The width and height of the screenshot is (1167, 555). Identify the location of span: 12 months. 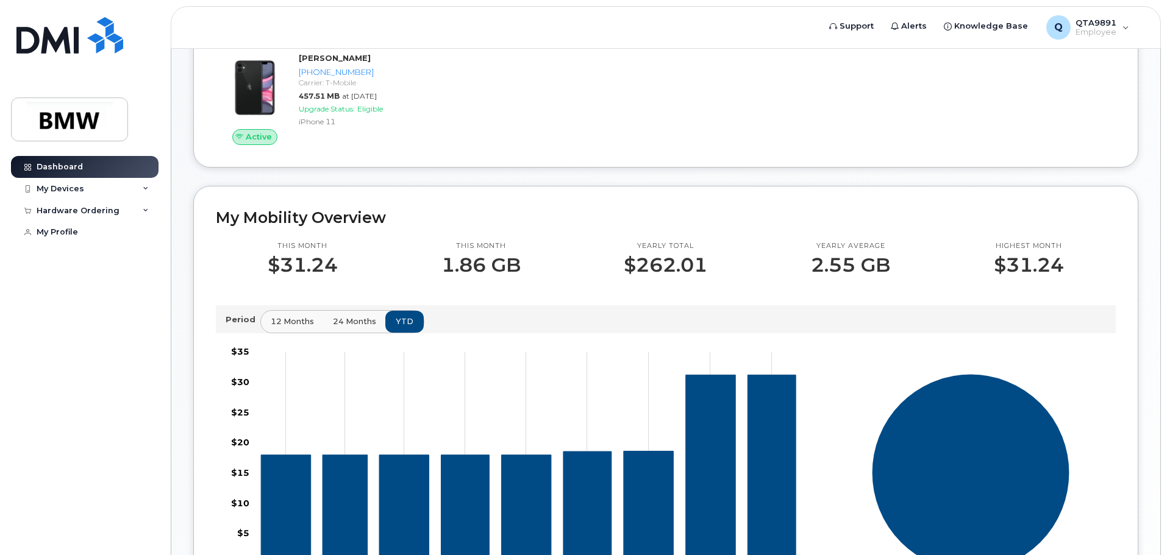
(292, 321).